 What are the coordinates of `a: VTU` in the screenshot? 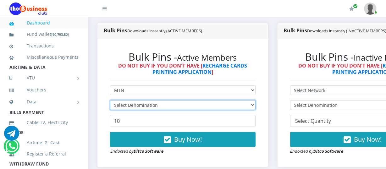 It's located at (44, 78).